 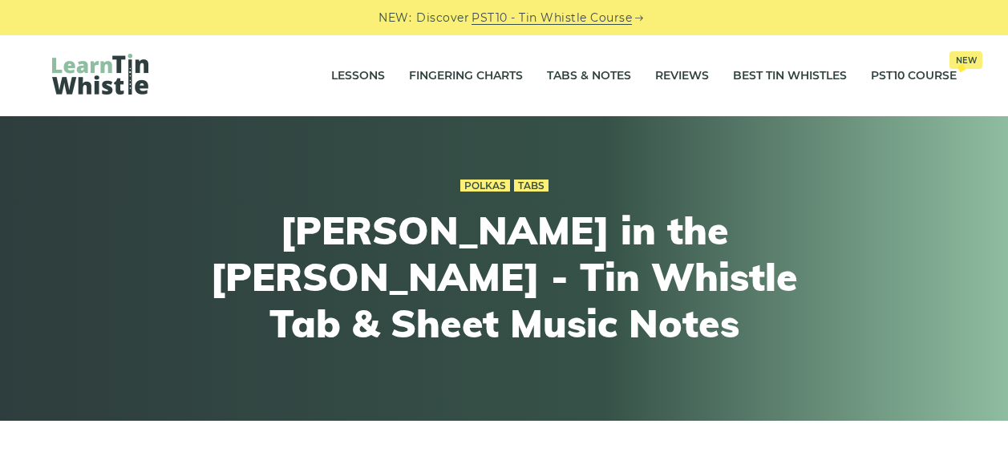 I want to click on a: Fingering Charts, so click(x=466, y=76).